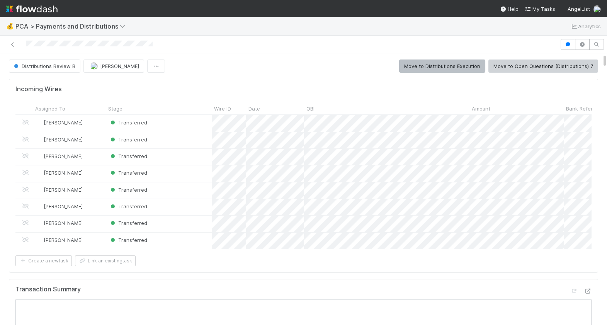 The width and height of the screenshot is (607, 325). What do you see at coordinates (115, 109) in the screenshot?
I see `span: Stage` at bounding box center [115, 109].